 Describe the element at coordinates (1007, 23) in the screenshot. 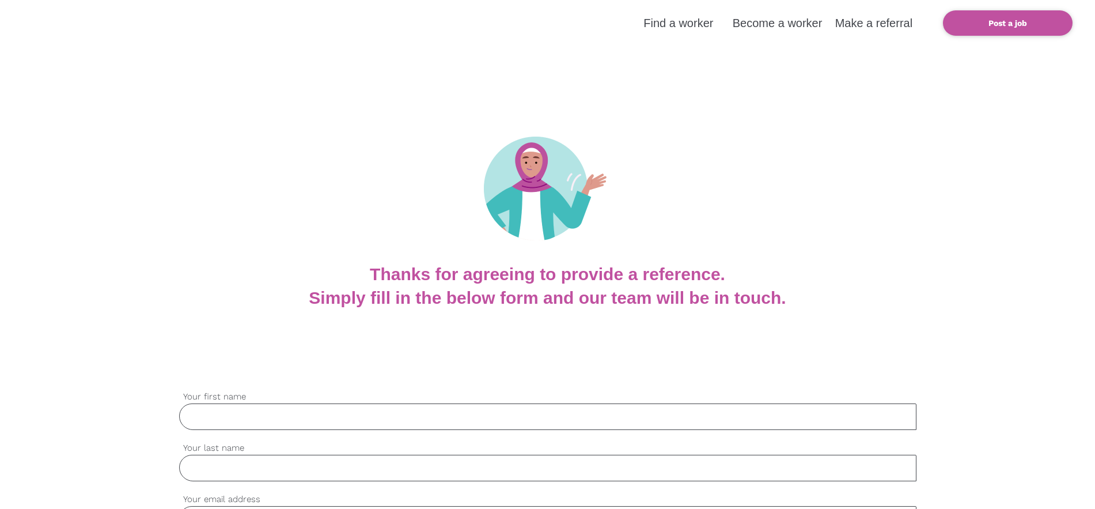

I see `b: Post a job` at that location.